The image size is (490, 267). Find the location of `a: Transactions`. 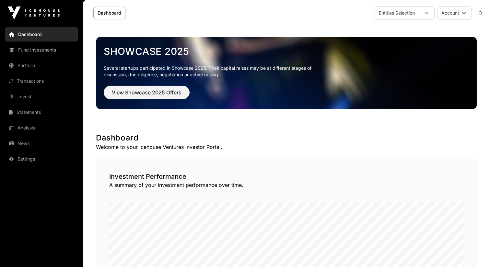

a: Transactions is located at coordinates (42, 81).